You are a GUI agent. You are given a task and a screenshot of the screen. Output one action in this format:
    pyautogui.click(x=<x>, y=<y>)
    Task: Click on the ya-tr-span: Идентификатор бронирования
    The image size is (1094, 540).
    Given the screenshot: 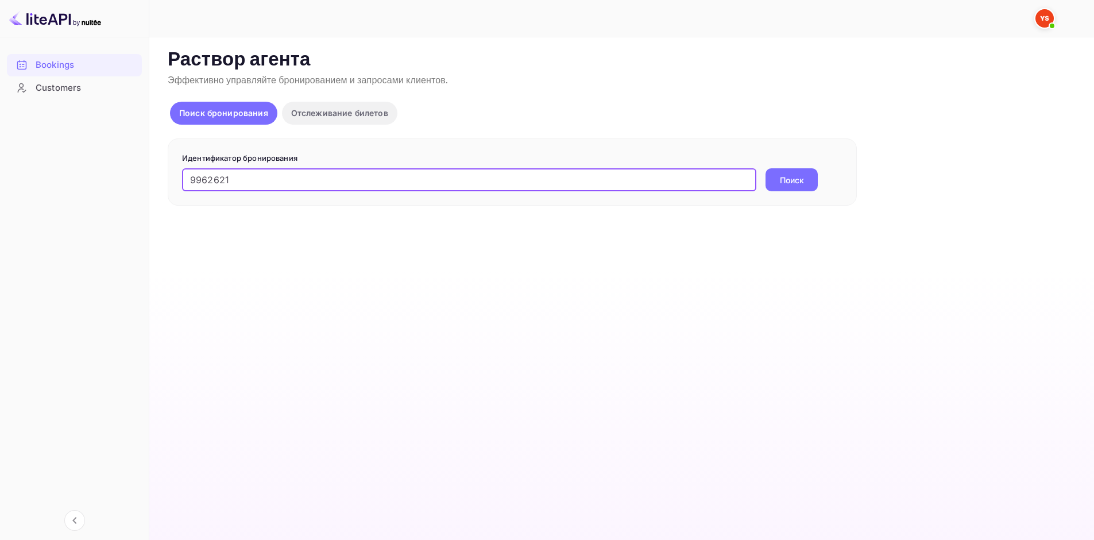 What is the action you would take?
    pyautogui.click(x=239, y=158)
    